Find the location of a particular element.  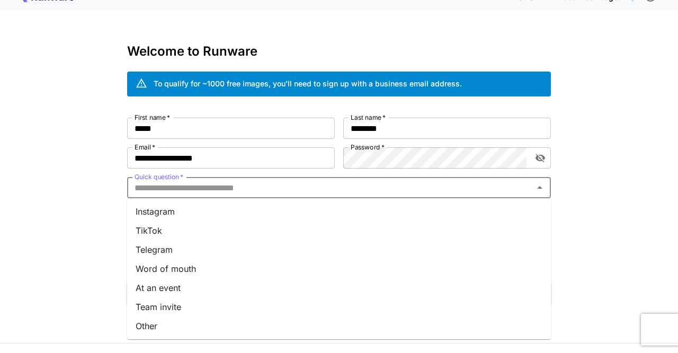

li: At an event is located at coordinates (339, 288).